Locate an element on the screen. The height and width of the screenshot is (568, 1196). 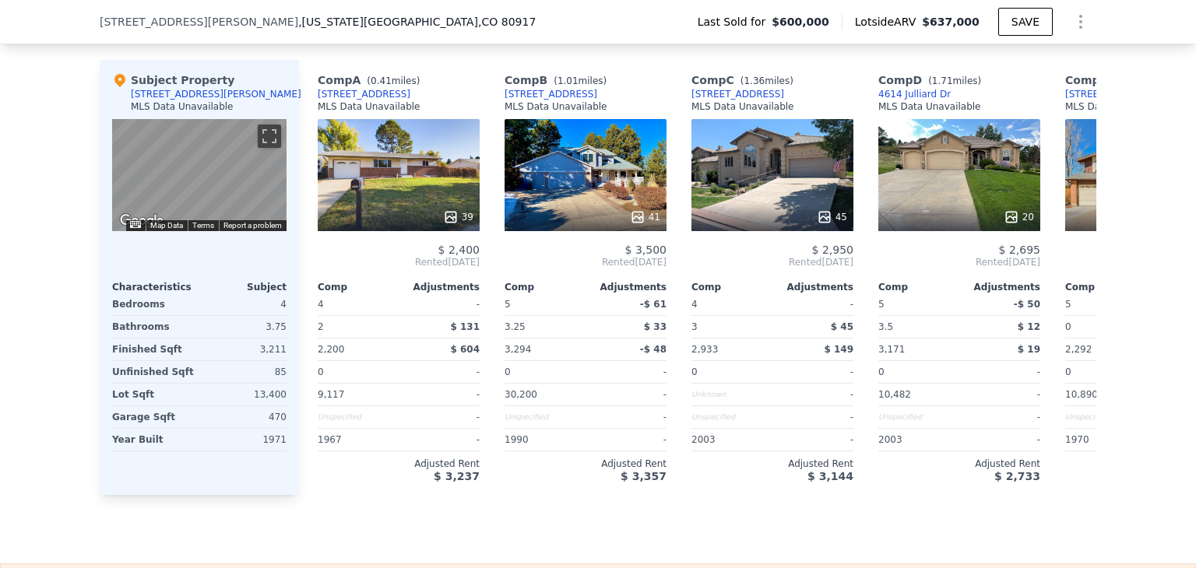
div: Comp E is located at coordinates (1119, 80).